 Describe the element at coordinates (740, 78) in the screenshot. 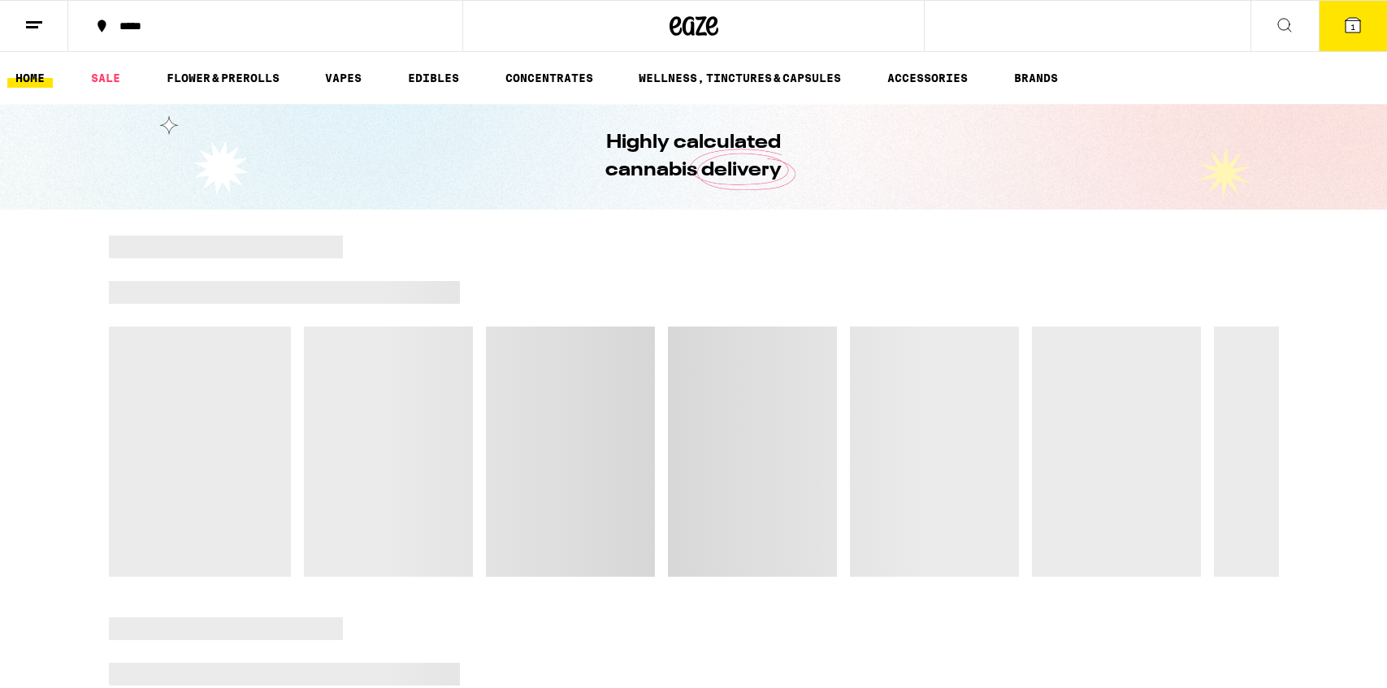

I see `a: WELLNESS, TINCTURES & CAPSULES` at that location.